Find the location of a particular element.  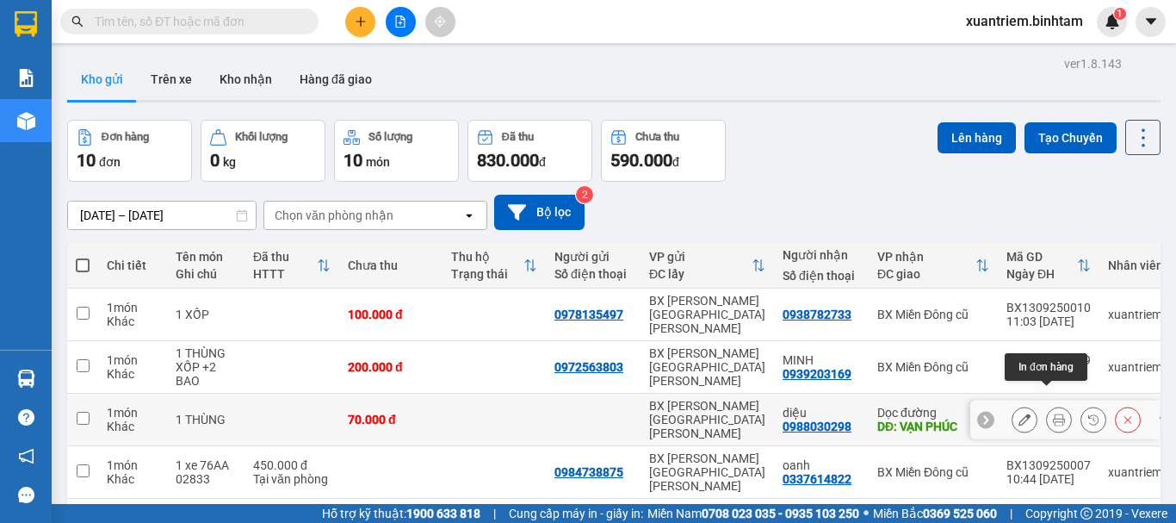

button: Số lượng10món is located at coordinates (396, 151).